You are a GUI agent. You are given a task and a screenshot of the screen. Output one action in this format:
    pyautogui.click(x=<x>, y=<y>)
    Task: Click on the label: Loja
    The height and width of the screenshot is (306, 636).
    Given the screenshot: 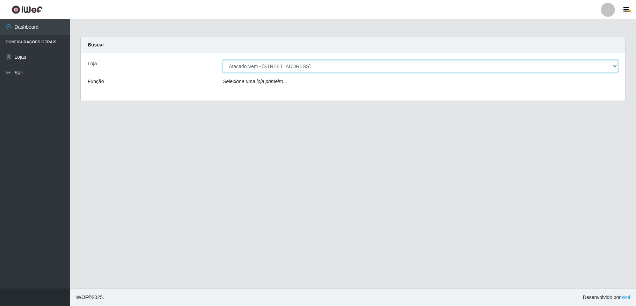 What is the action you would take?
    pyautogui.click(x=92, y=64)
    